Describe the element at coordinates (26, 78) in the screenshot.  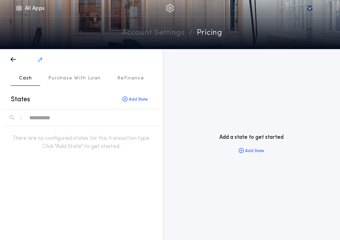
I see `p: Cash` at that location.